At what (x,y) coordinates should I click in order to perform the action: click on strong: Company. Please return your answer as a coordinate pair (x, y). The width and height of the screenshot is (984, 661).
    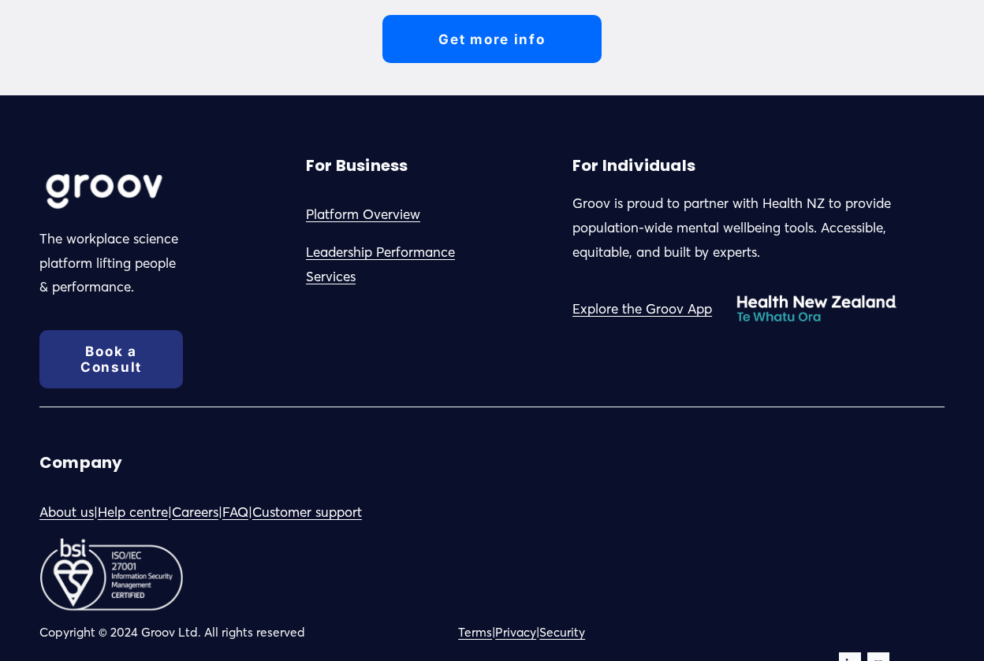
    Looking at the image, I should click on (80, 463).